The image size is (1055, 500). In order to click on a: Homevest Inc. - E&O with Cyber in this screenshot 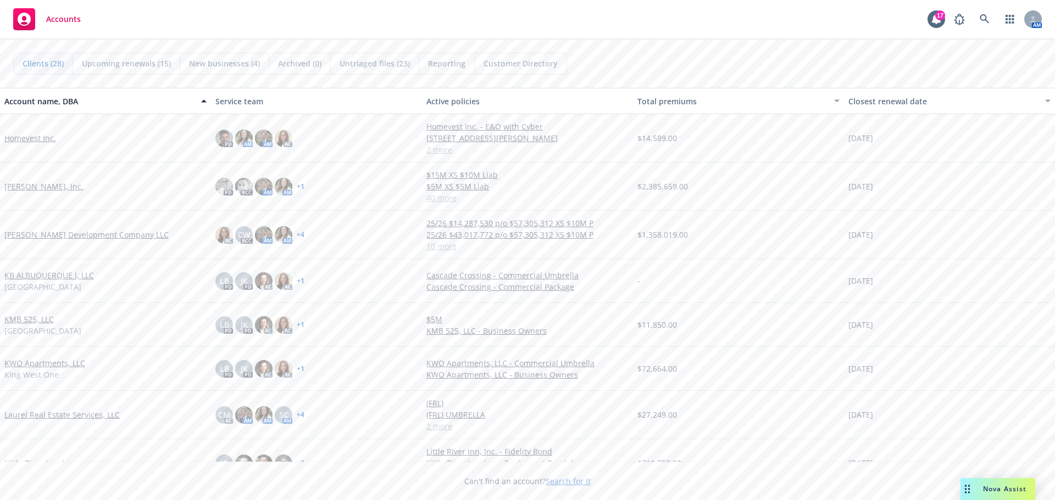, I will do `click(527, 126)`.